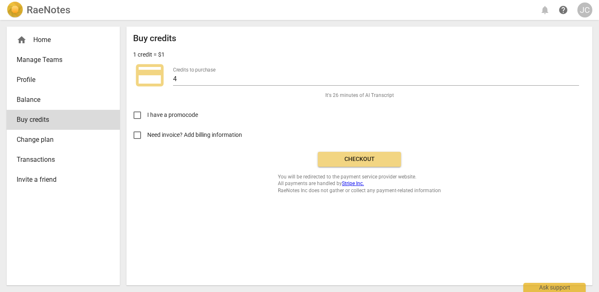  Describe the element at coordinates (155, 38) in the screenshot. I see `h2: Buy credits` at that location.